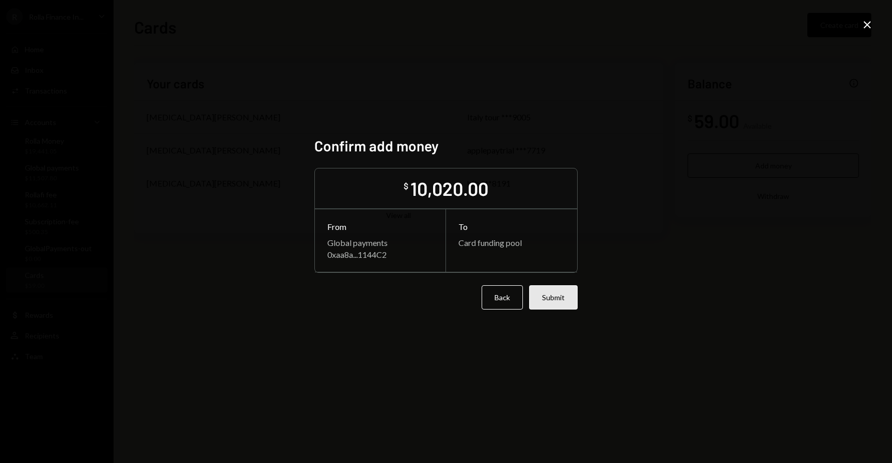 This screenshot has height=463, width=892. I want to click on button: Back, so click(502, 297).